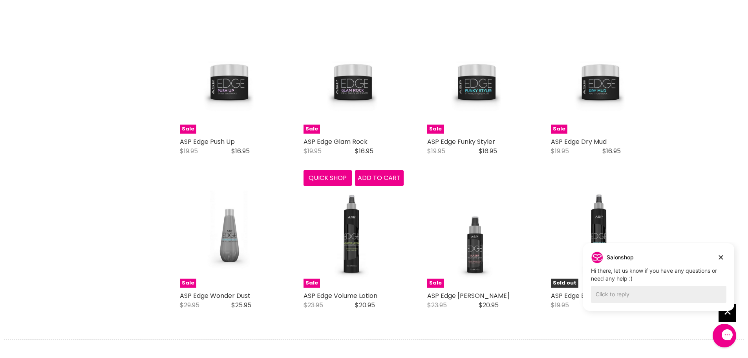  Describe the element at coordinates (81, 25) in the screenshot. I see `div: Message from Salonshop. Hi there, let us know if you have any questions or need any help :)` at that location.